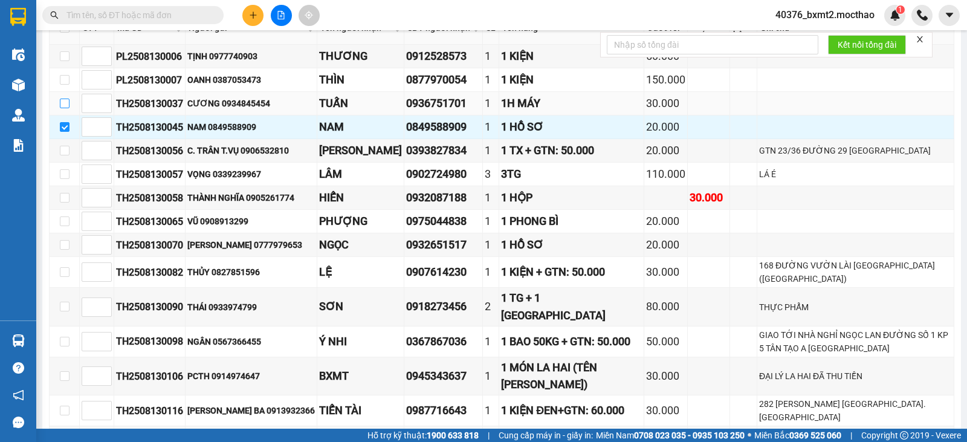  Describe the element at coordinates (18, 145) in the screenshot. I see `img: solution-icon` at that location.